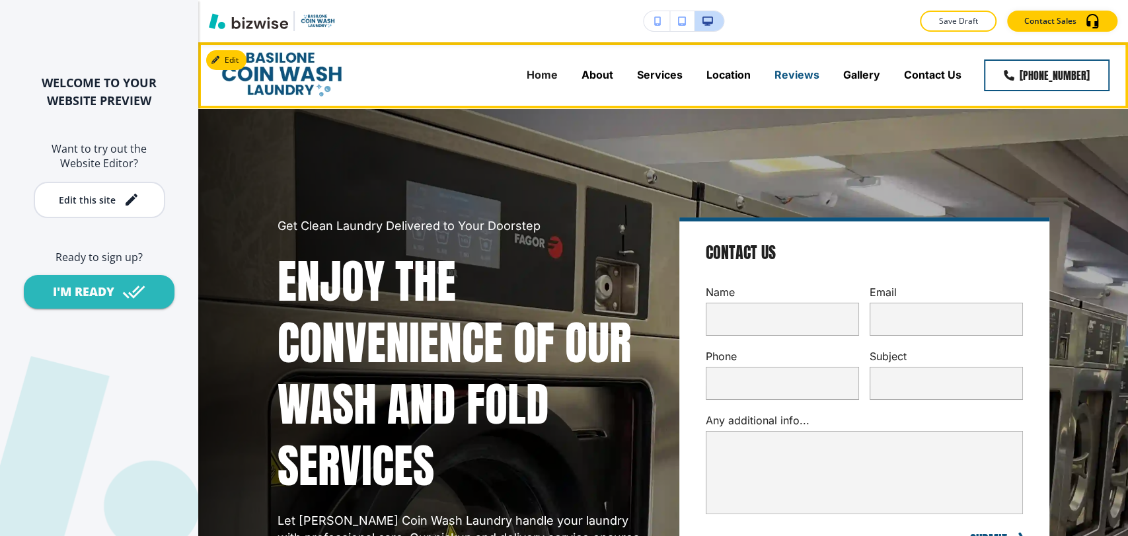  I want to click on h6: Want to try out the Website Editor?, so click(99, 156).